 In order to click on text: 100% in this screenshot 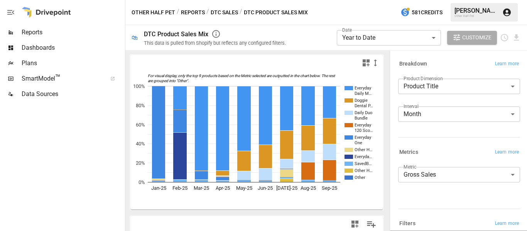, I will do `click(139, 86)`.